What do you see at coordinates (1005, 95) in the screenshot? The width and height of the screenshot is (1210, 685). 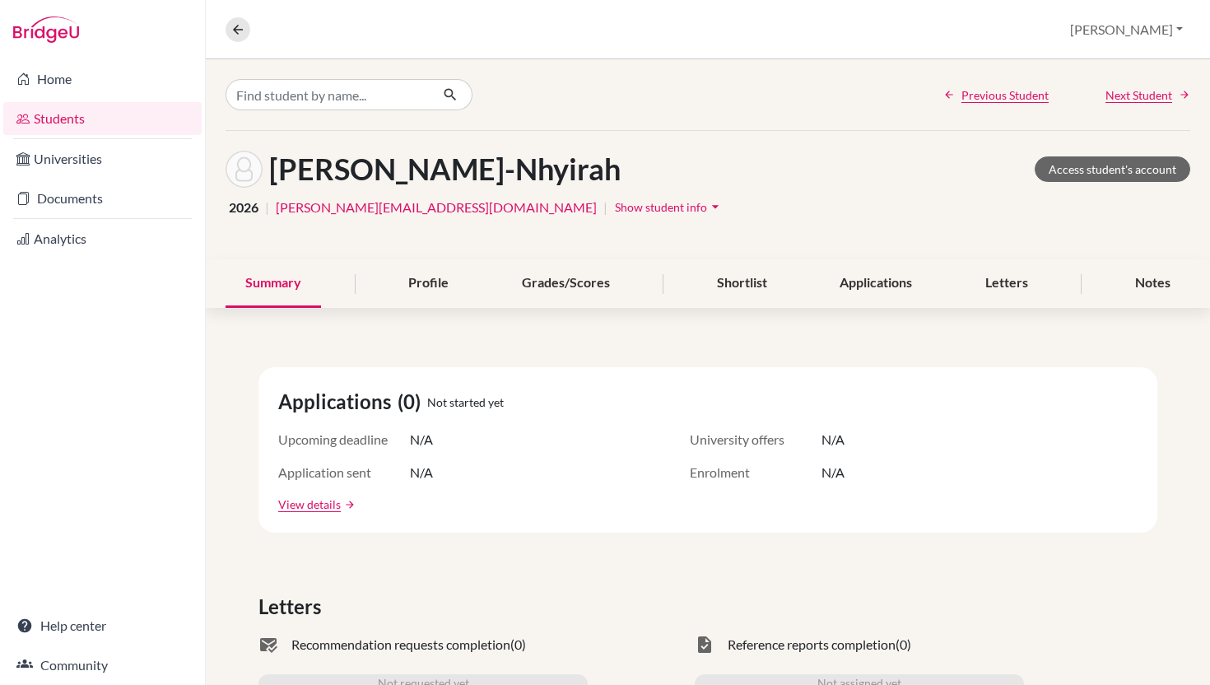 I see `span: Previous Student` at bounding box center [1005, 95].